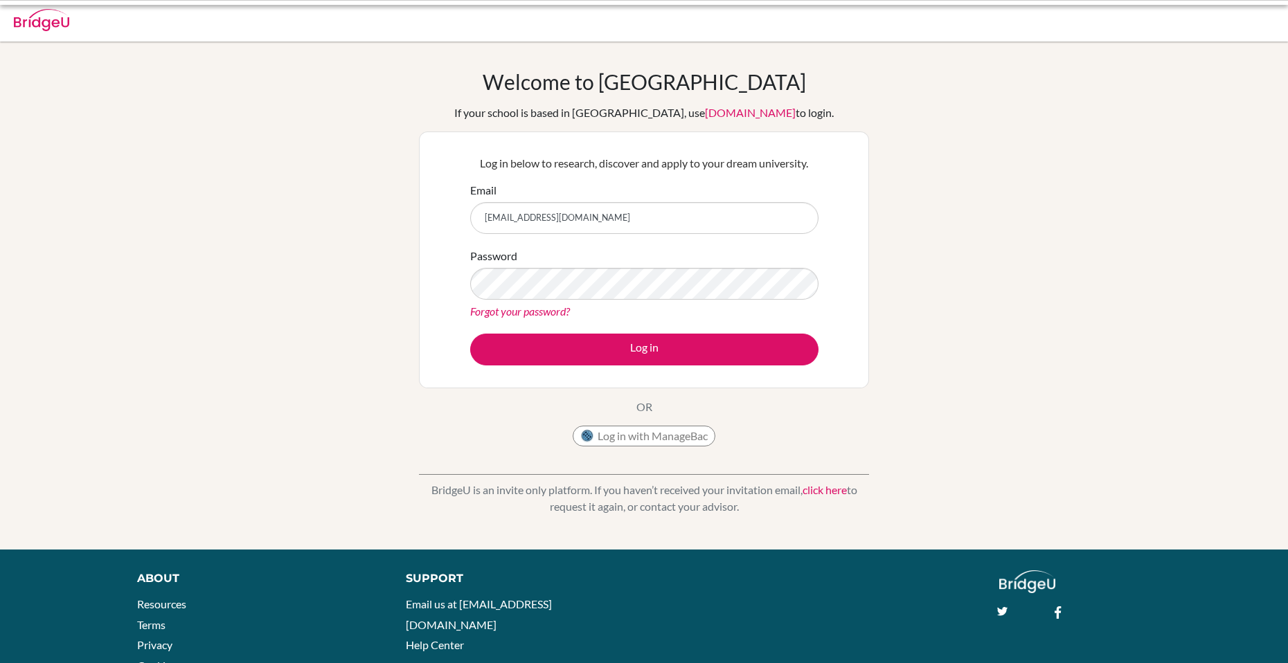 This screenshot has width=1288, height=663. I want to click on a: click here, so click(825, 489).